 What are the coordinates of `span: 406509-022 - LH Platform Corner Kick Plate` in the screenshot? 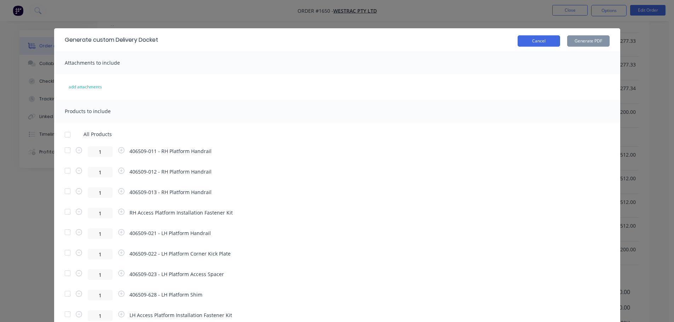 It's located at (180, 254).